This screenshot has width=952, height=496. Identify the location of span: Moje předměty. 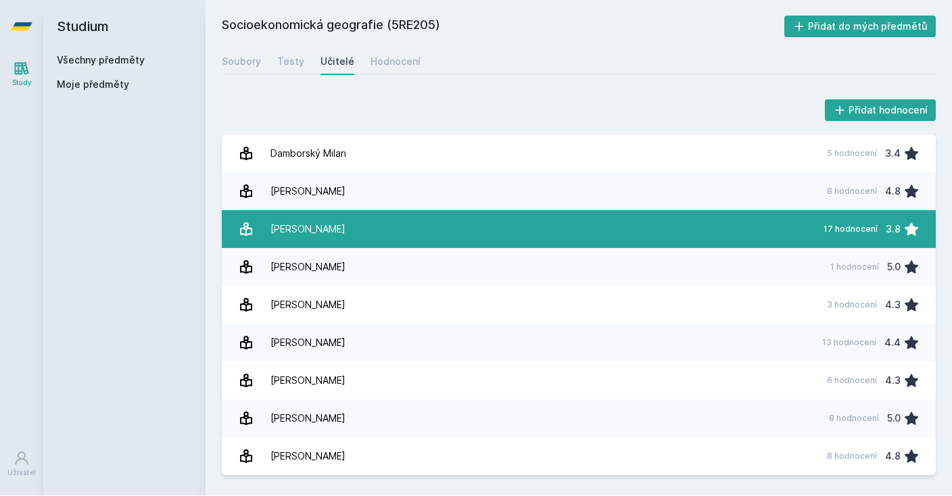
(93, 85).